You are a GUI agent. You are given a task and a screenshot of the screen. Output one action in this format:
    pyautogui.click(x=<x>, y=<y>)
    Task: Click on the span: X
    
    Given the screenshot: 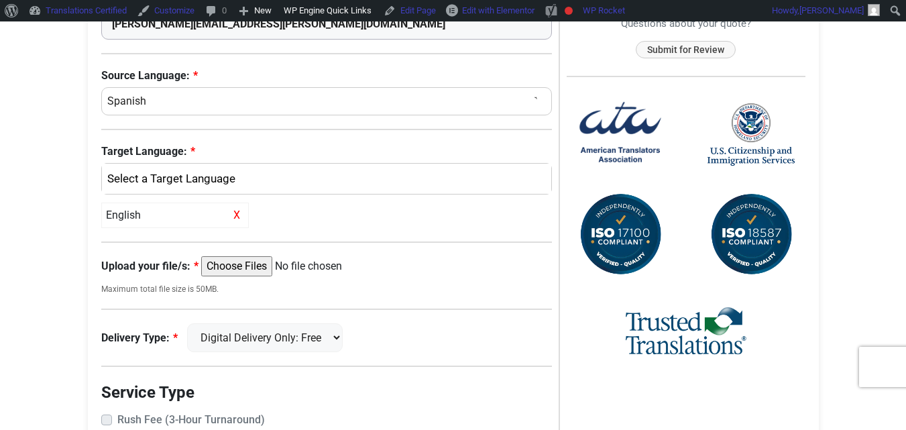 What is the action you would take?
    pyautogui.click(x=237, y=215)
    